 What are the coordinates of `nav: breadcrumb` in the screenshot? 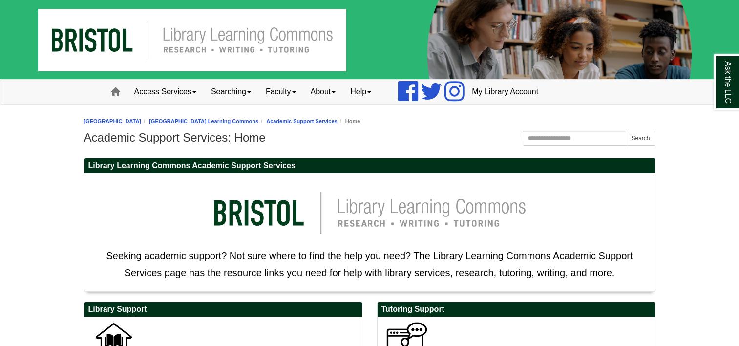 It's located at (370, 121).